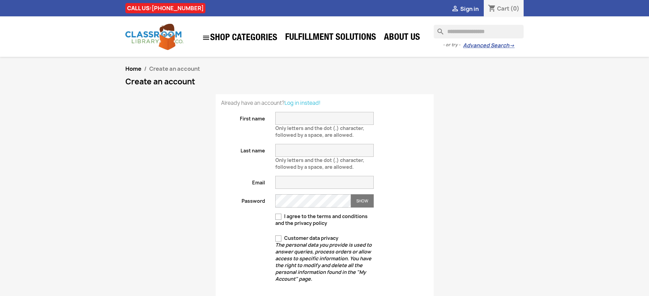  I want to click on span: Home, so click(133, 69).